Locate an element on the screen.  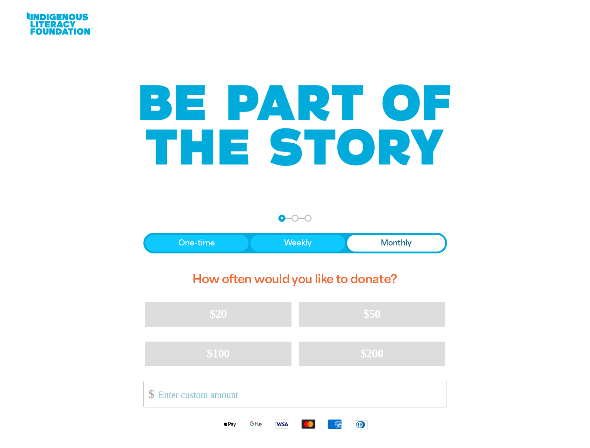
button: $100 is located at coordinates (218, 354).